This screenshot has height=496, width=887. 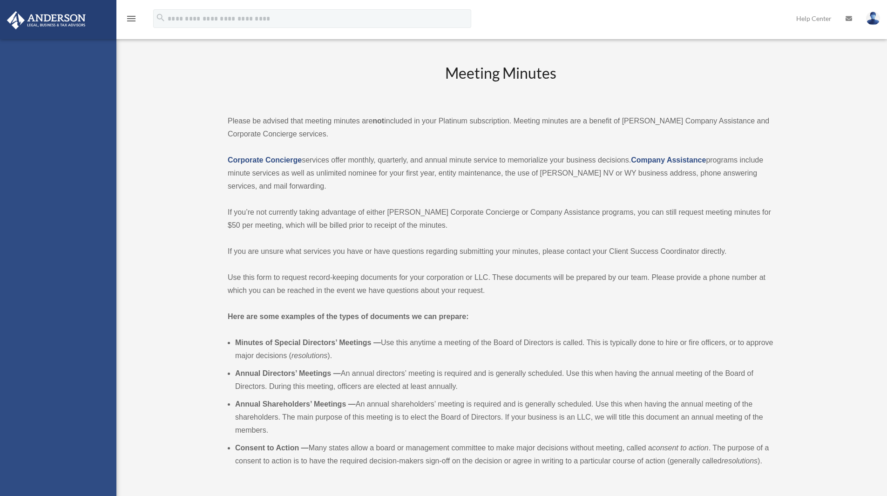 What do you see at coordinates (272, 448) in the screenshot?
I see `b: Consent to Action —` at bounding box center [272, 448].